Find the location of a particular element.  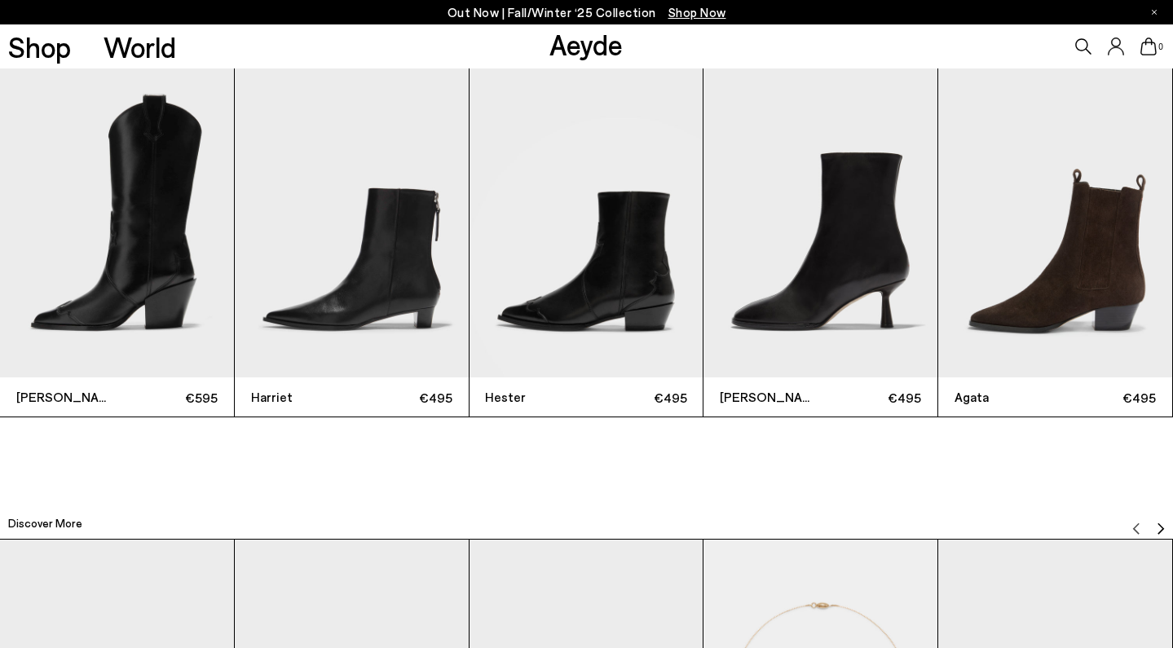

button: Next slide is located at coordinates (1161, 523).